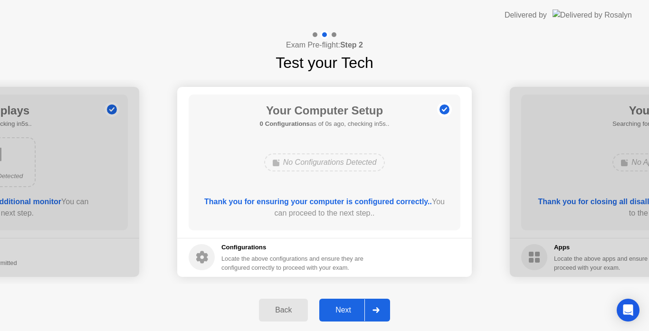 The image size is (649, 331). What do you see at coordinates (324, 63) in the screenshot?
I see `h1: Test your Tech` at bounding box center [324, 63].